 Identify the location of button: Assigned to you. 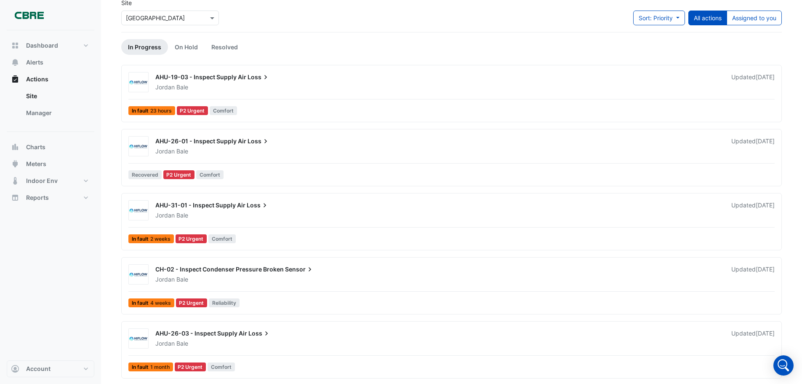
(754, 18).